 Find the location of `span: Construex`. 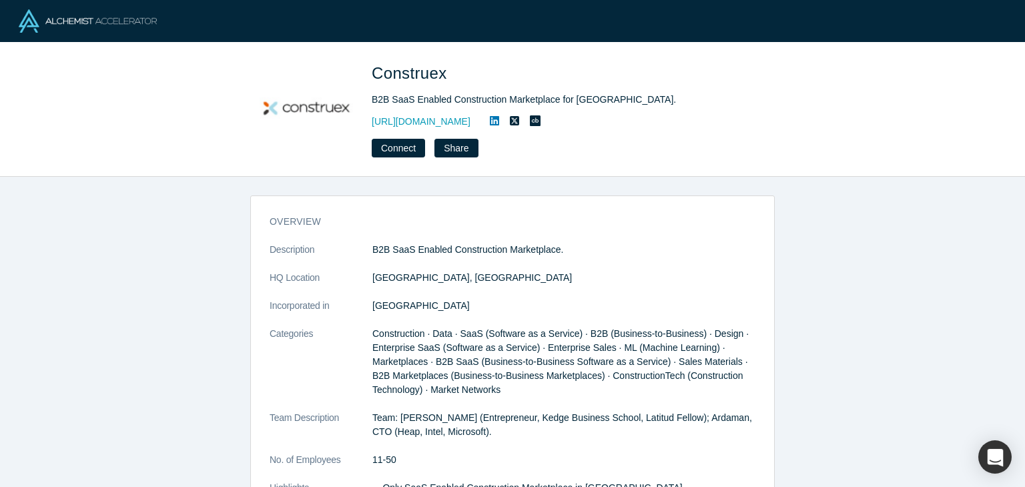

span: Construex is located at coordinates (412, 73).